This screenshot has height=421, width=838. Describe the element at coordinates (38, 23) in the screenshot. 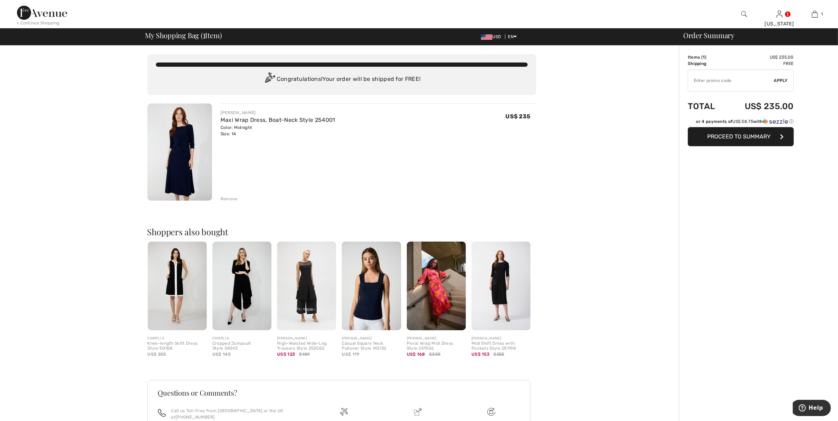

I see `div: < Continue Shopping` at that location.